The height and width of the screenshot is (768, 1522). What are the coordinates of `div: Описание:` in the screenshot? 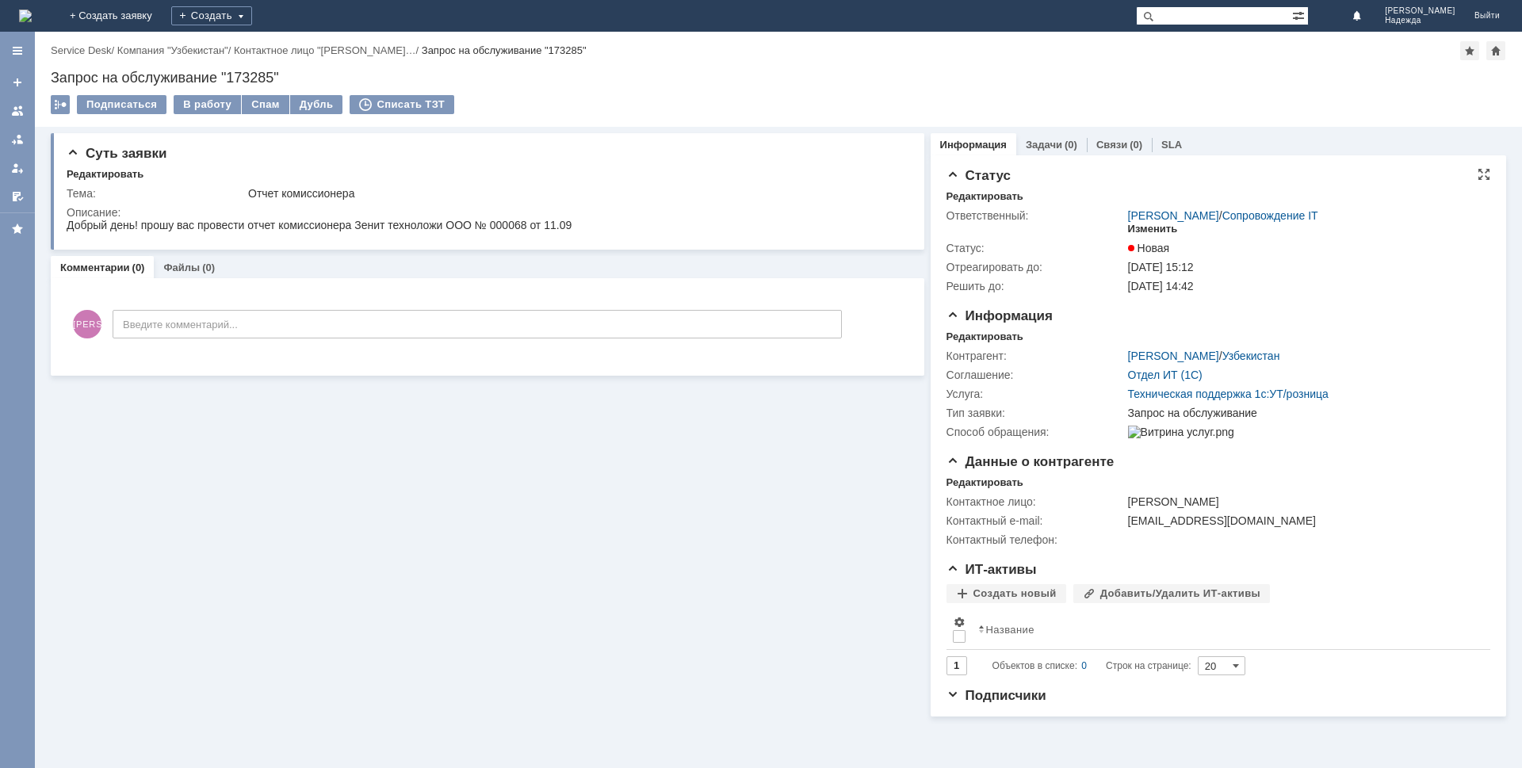 It's located at (484, 212).